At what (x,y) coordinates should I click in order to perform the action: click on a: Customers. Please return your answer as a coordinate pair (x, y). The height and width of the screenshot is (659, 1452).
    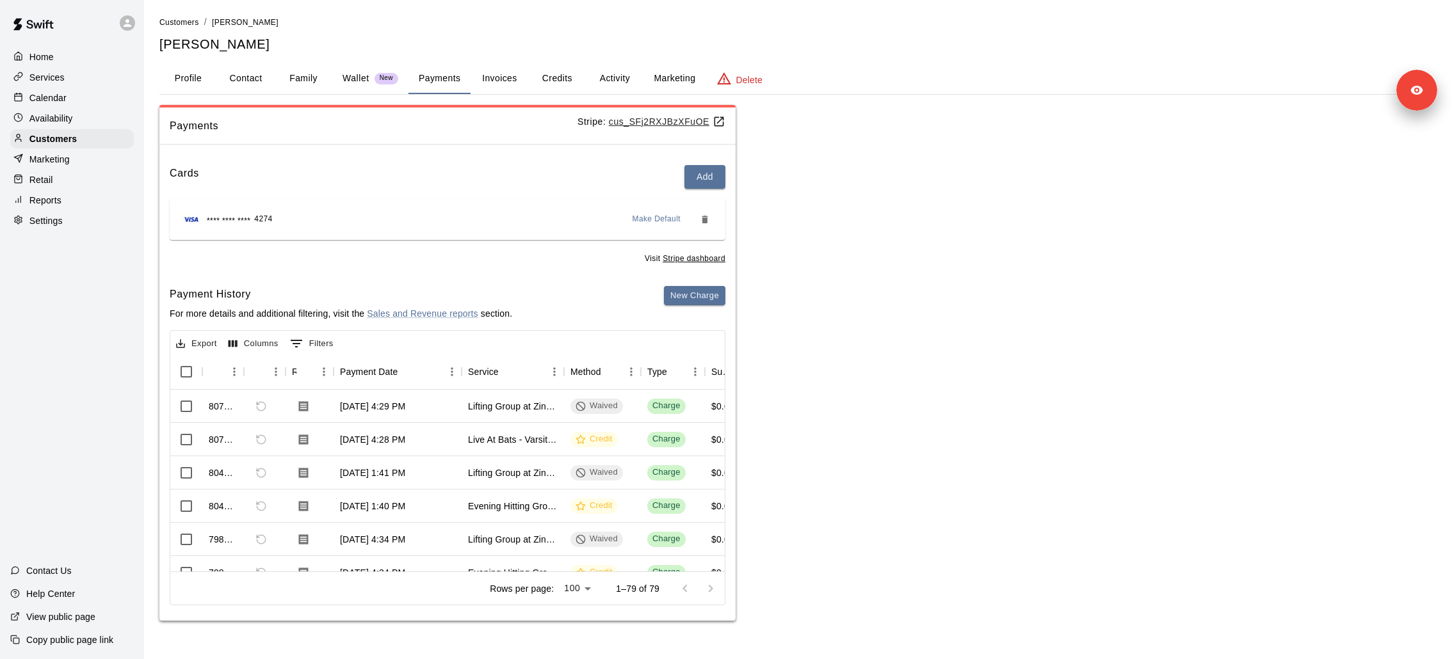
    Looking at the image, I should click on (179, 22).